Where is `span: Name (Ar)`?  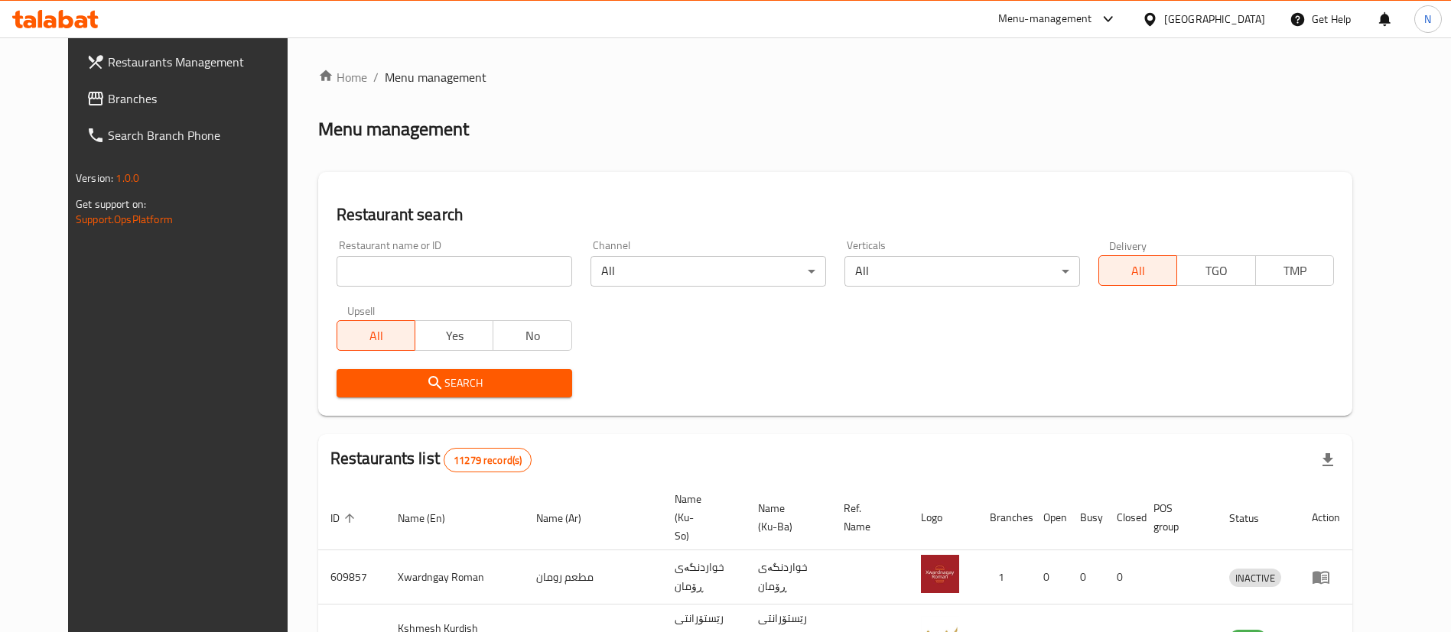 span: Name (Ar) is located at coordinates (568, 519).